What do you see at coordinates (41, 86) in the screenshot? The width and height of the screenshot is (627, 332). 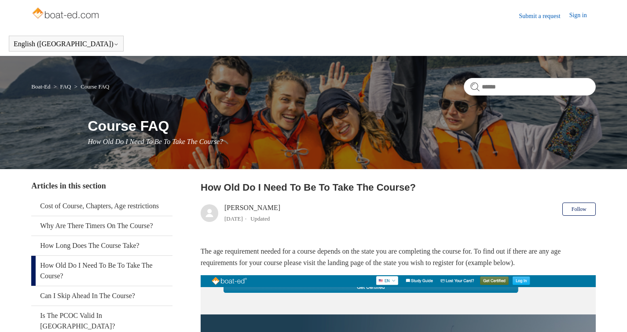 I see `li: Boat-Ed` at bounding box center [41, 86].